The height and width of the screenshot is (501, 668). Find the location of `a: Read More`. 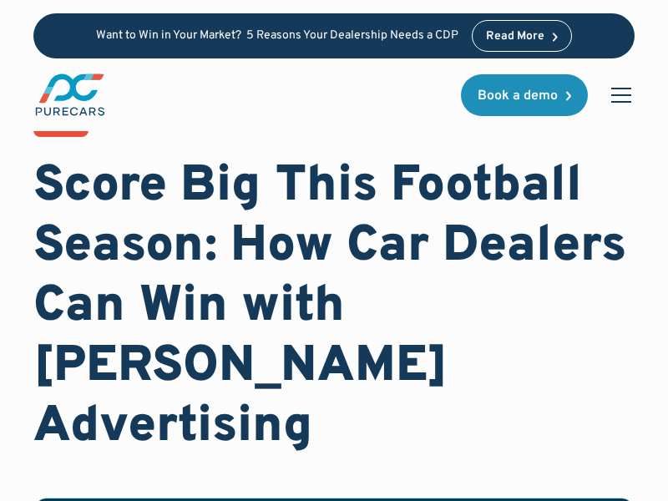

a: Read More is located at coordinates (522, 36).